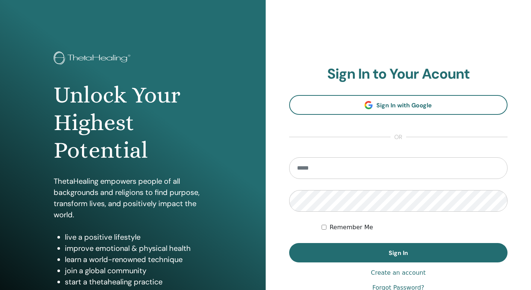  I want to click on span: Sign In with Google, so click(404, 105).